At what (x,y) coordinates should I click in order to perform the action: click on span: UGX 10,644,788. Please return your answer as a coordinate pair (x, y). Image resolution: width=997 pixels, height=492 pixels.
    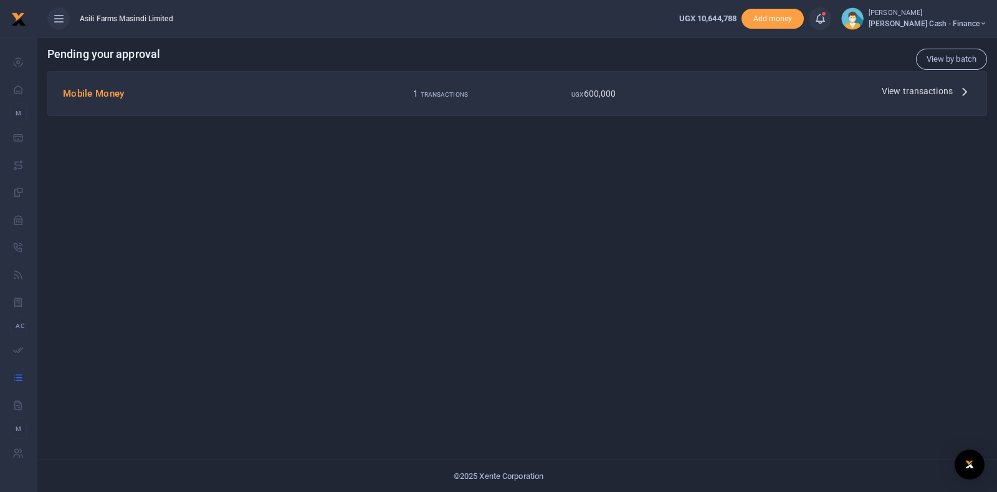
    Looking at the image, I should click on (708, 18).